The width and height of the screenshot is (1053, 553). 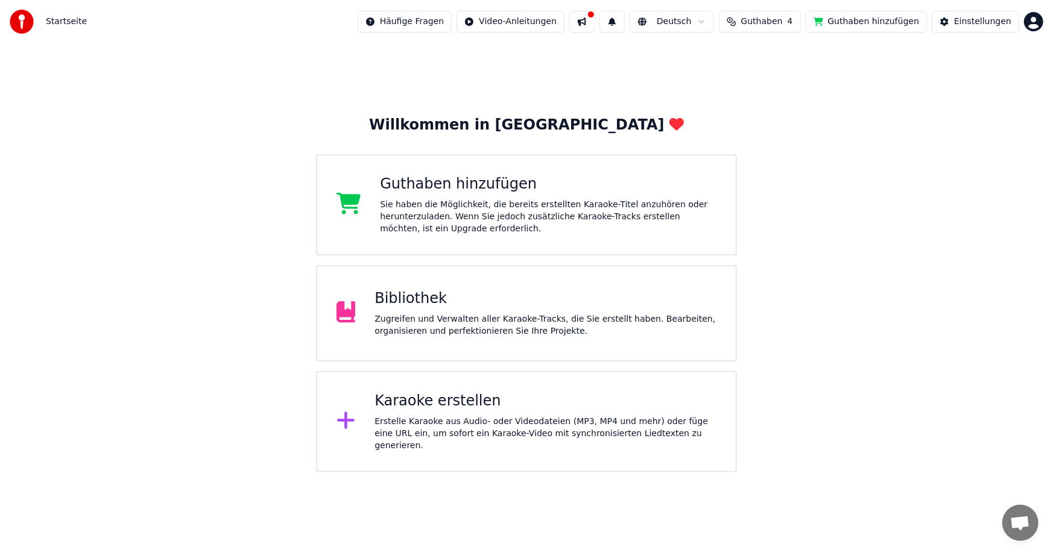 What do you see at coordinates (1020, 523) in the screenshot?
I see `a: Chat öffnen` at bounding box center [1020, 523].